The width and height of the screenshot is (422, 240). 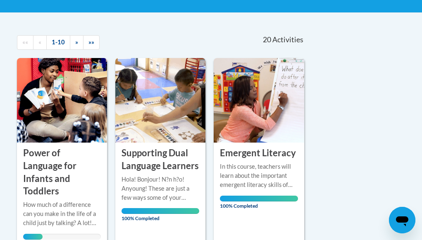 I want to click on a: Begining, so click(x=25, y=42).